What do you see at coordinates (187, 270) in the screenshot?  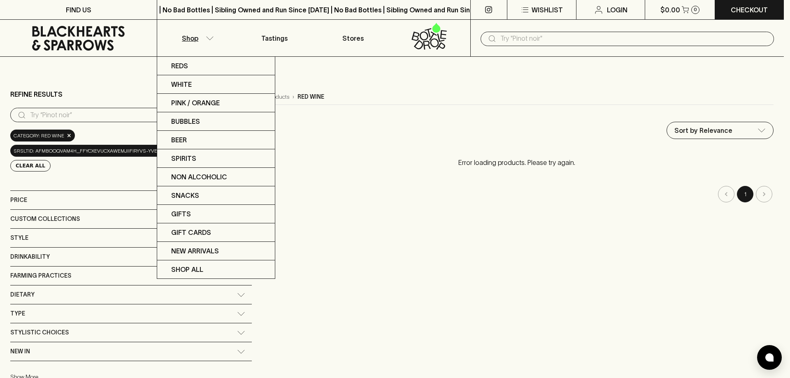 I see `p: SHOP ALL` at bounding box center [187, 270].